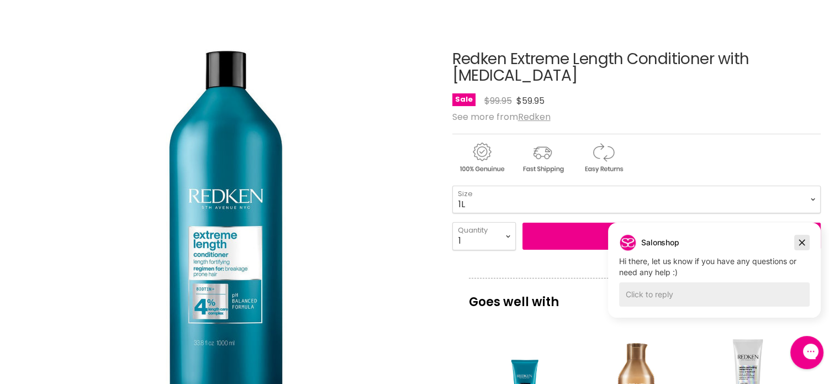 Image resolution: width=840 pixels, height=384 pixels. I want to click on h3: Salonshop, so click(60, 22).